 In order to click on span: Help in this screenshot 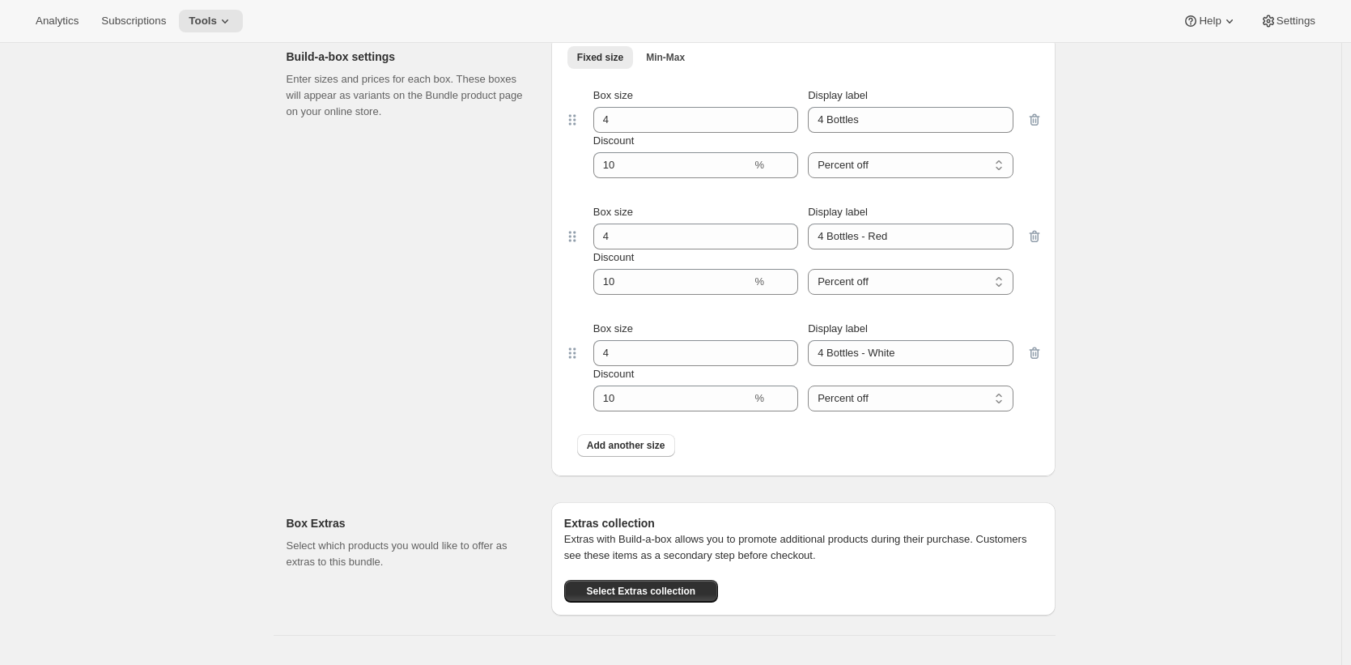, I will do `click(1210, 21)`.